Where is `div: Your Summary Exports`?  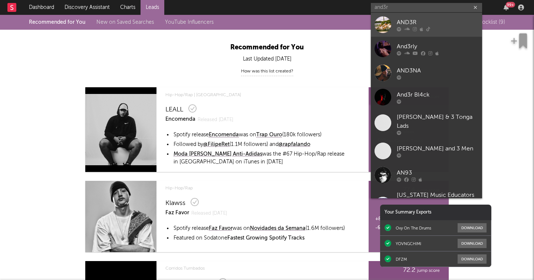 div: Your Summary Exports is located at coordinates (436, 212).